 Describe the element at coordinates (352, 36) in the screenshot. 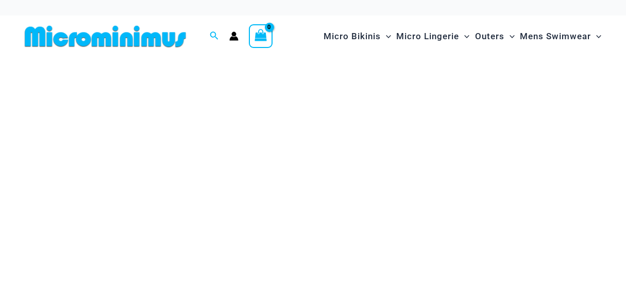

I see `span: Micro Bikinis` at that location.